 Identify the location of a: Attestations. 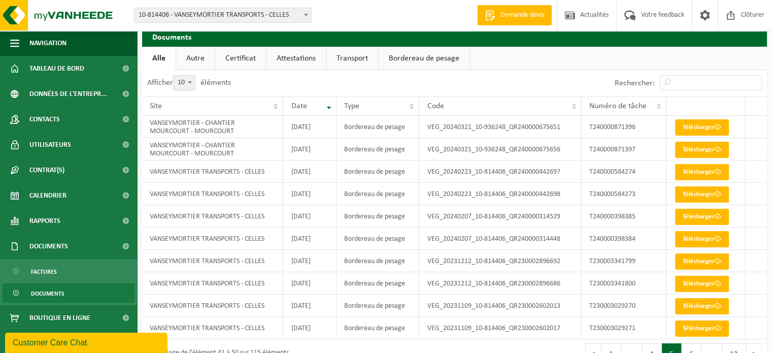
(296, 58).